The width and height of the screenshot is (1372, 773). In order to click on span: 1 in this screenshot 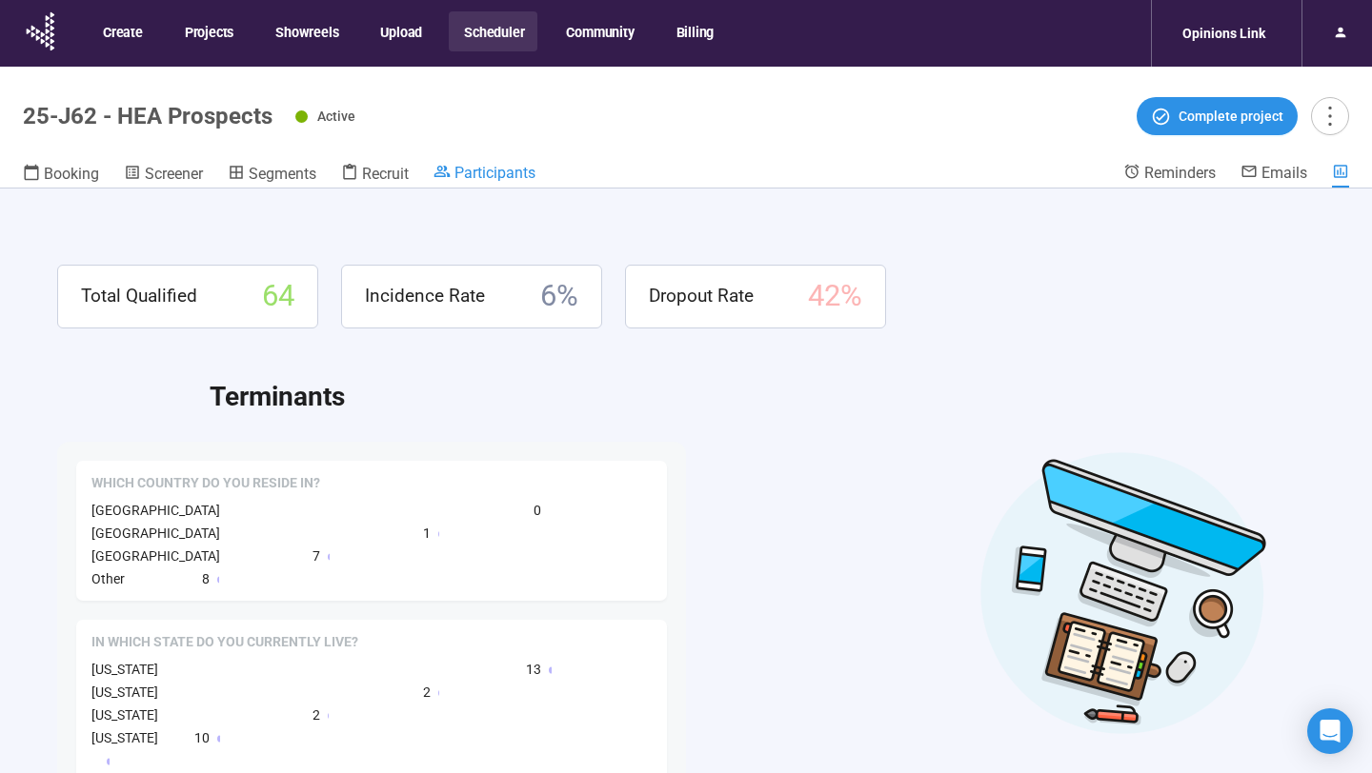, I will do `click(427, 533)`.